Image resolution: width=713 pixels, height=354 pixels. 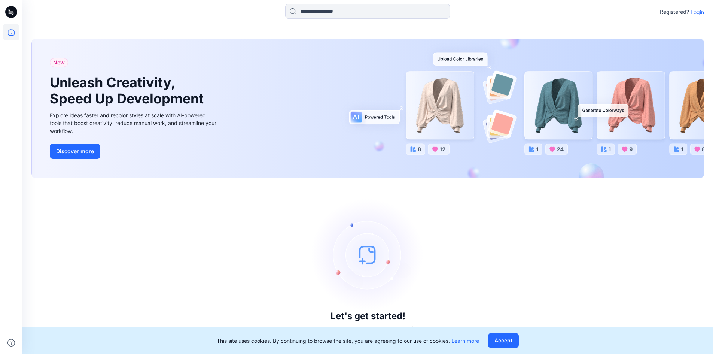 What do you see at coordinates (697, 12) in the screenshot?
I see `p: Login` at bounding box center [697, 12].